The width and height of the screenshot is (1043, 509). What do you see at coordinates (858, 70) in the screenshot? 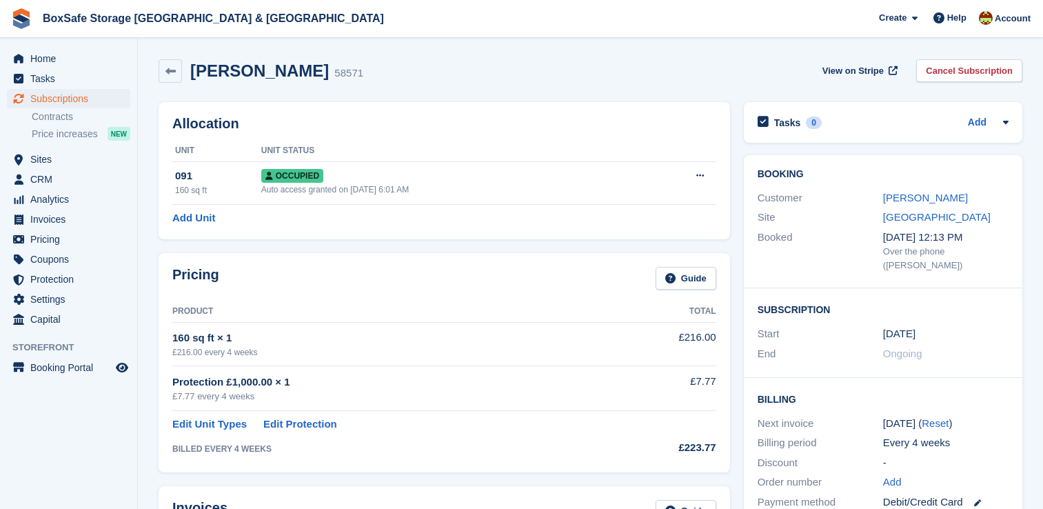
I see `a: View on Stripe` at bounding box center [858, 70].